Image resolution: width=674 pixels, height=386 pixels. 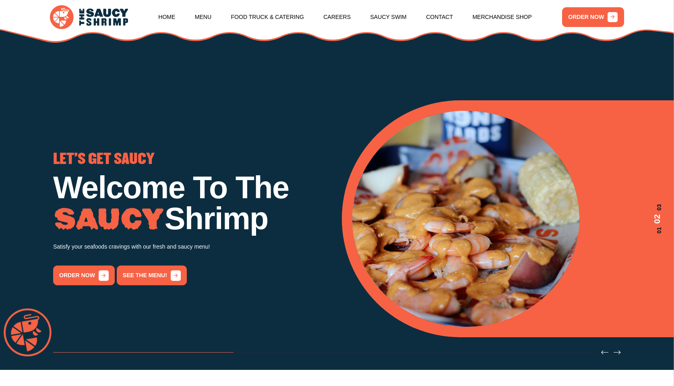 What do you see at coordinates (502, 17) in the screenshot?
I see `a: Merchandise Shop` at bounding box center [502, 17].